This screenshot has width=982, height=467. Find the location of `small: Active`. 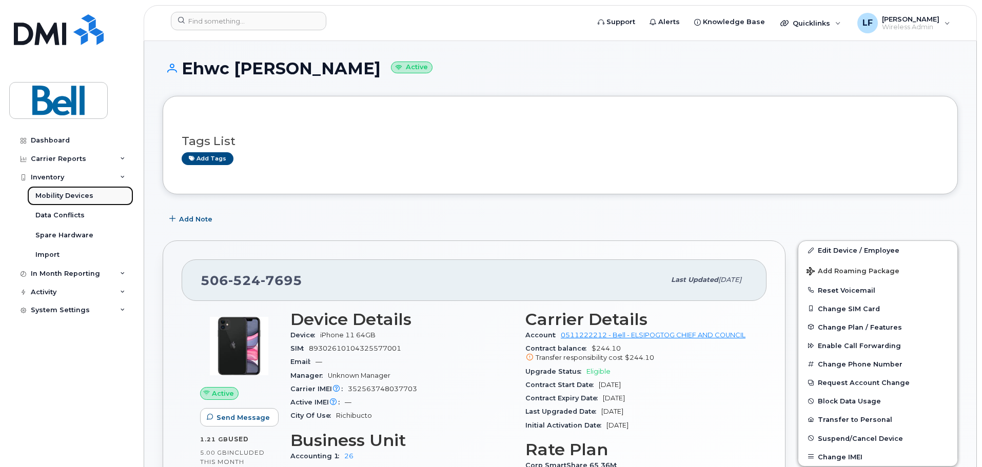

small: Active is located at coordinates (411, 67).